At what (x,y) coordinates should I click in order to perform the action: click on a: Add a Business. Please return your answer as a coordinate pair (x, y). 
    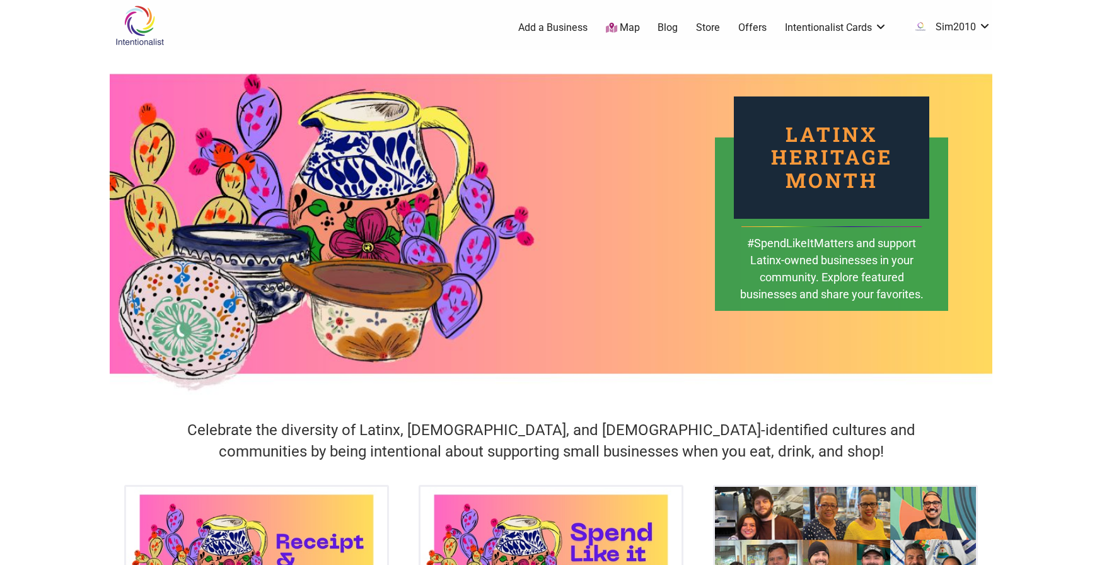
    Looking at the image, I should click on (553, 28).